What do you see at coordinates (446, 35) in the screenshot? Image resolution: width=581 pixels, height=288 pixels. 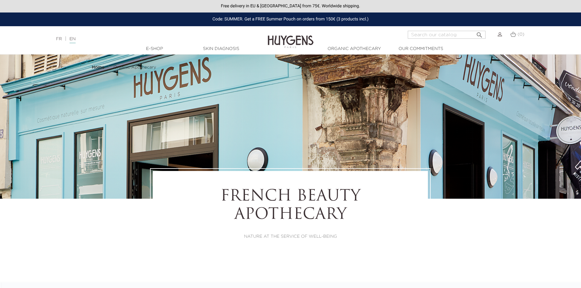 I see `input: Search` at bounding box center [446, 35].